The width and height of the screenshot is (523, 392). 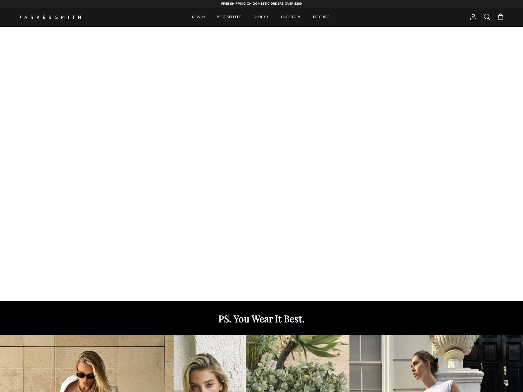 What do you see at coordinates (261, 17) in the screenshot?
I see `div: Primary` at bounding box center [261, 17].